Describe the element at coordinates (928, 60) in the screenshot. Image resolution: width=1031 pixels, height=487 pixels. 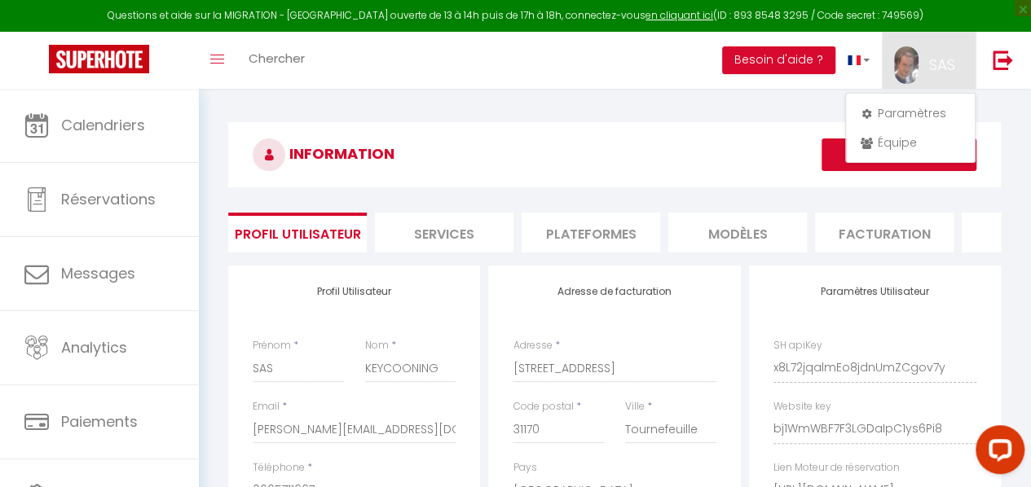
I see `a: ... SAS` at that location.